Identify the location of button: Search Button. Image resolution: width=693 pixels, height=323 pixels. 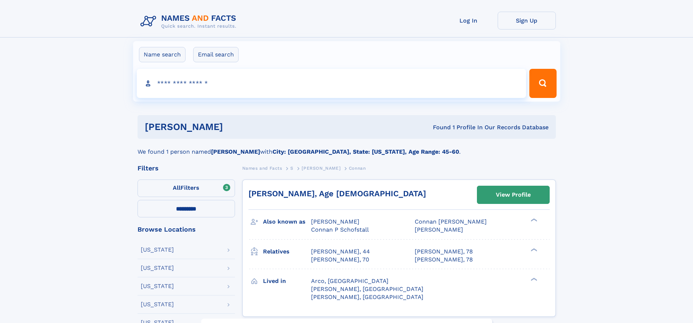
(543, 83).